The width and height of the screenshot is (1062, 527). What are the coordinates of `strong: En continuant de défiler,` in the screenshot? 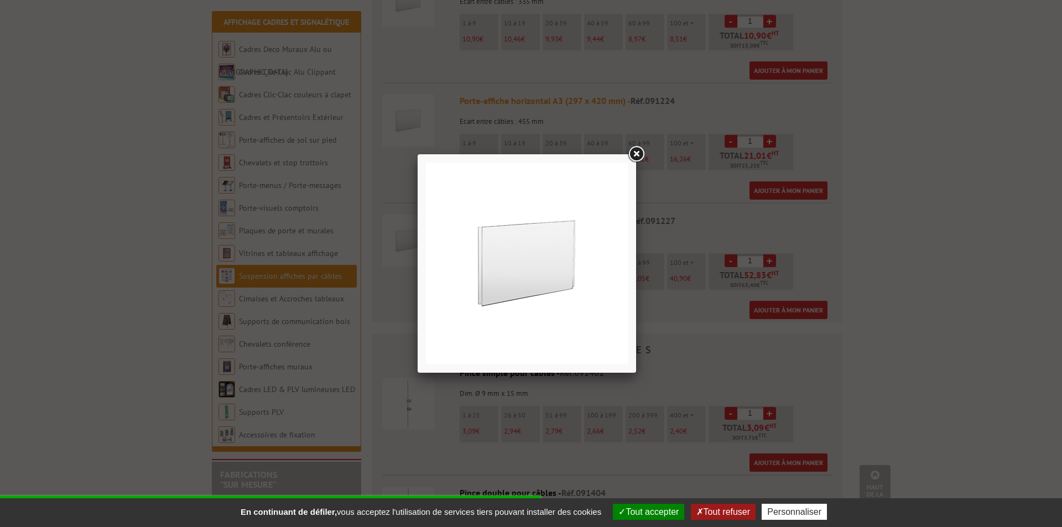 It's located at (289, 512).